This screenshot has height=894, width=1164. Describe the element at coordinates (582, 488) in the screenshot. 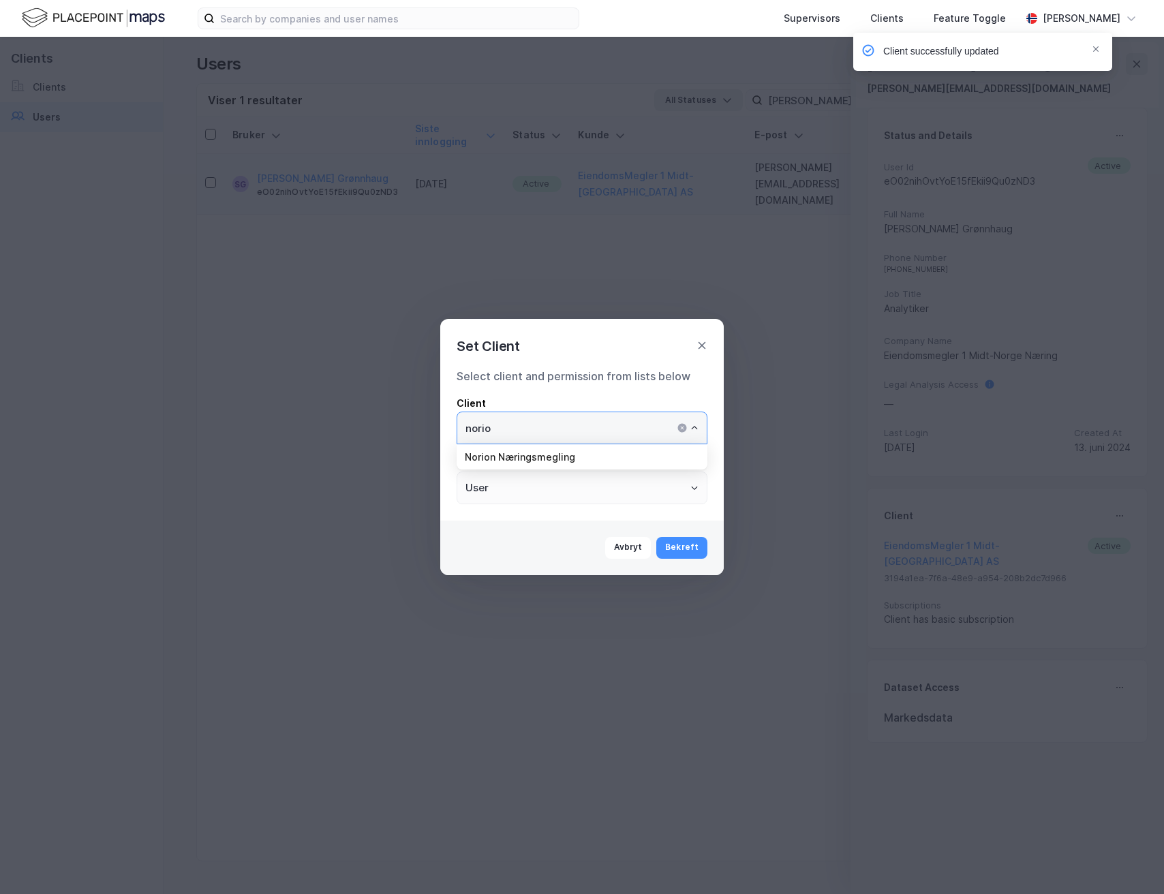

I see `input: ClearOpen` at that location.